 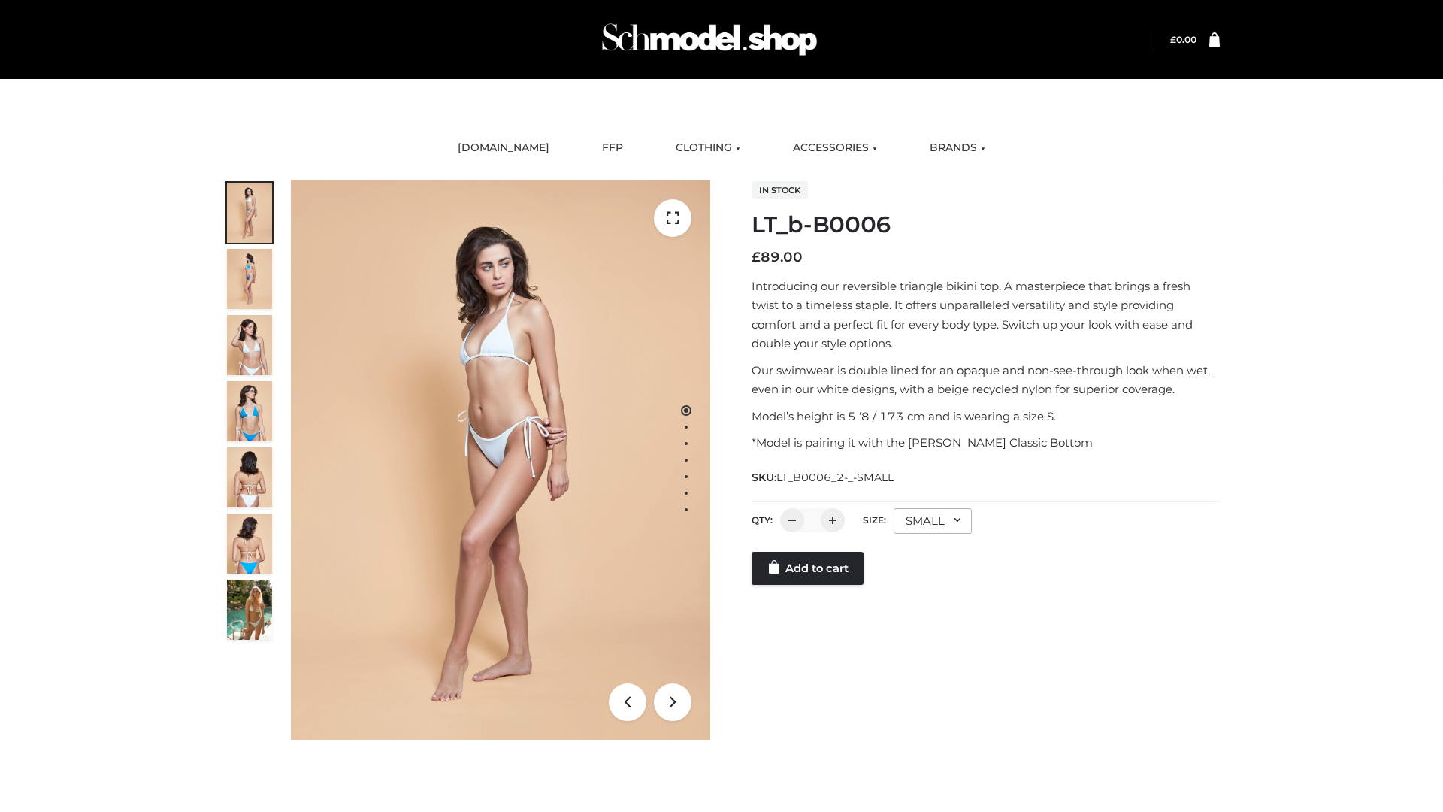 What do you see at coordinates (985, 315) in the screenshot?
I see `p: Introducing our reversible triangle bikini top. A masterpiece that brings a fresh twist to a time...` at bounding box center [985, 315].